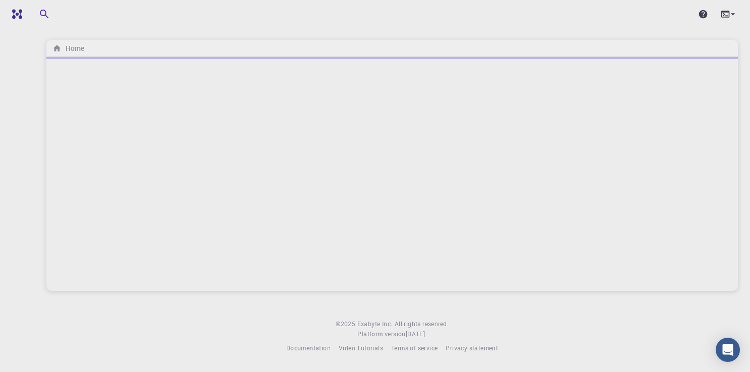 The image size is (750, 372). I want to click on a: Privacy statement, so click(472, 348).